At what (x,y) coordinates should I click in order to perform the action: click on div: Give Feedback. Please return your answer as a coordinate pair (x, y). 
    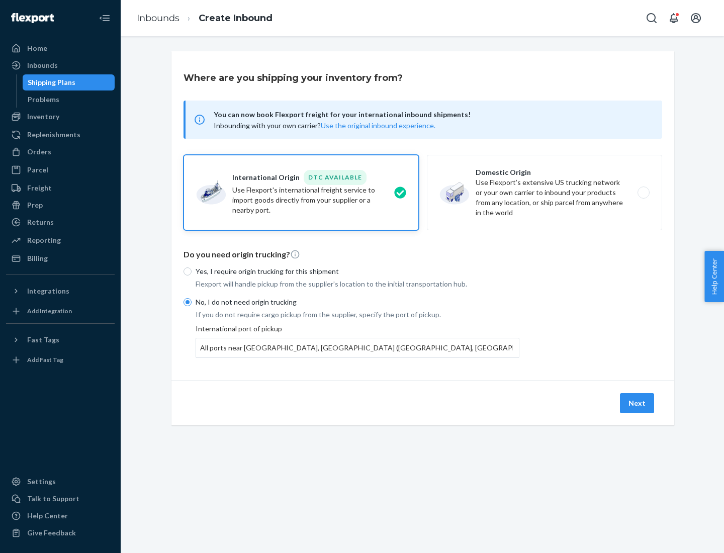
    Looking at the image, I should click on (51, 533).